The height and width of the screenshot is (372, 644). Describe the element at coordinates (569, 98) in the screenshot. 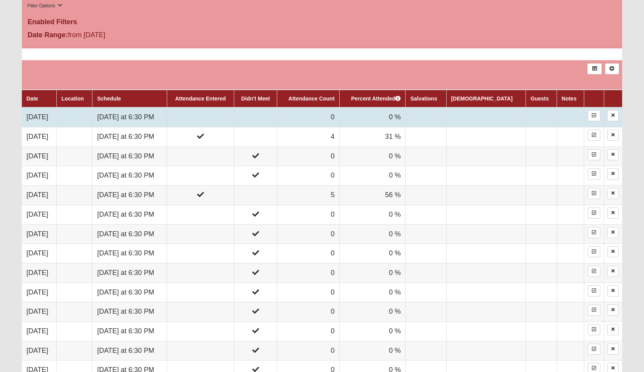

I see `a: Notes` at that location.